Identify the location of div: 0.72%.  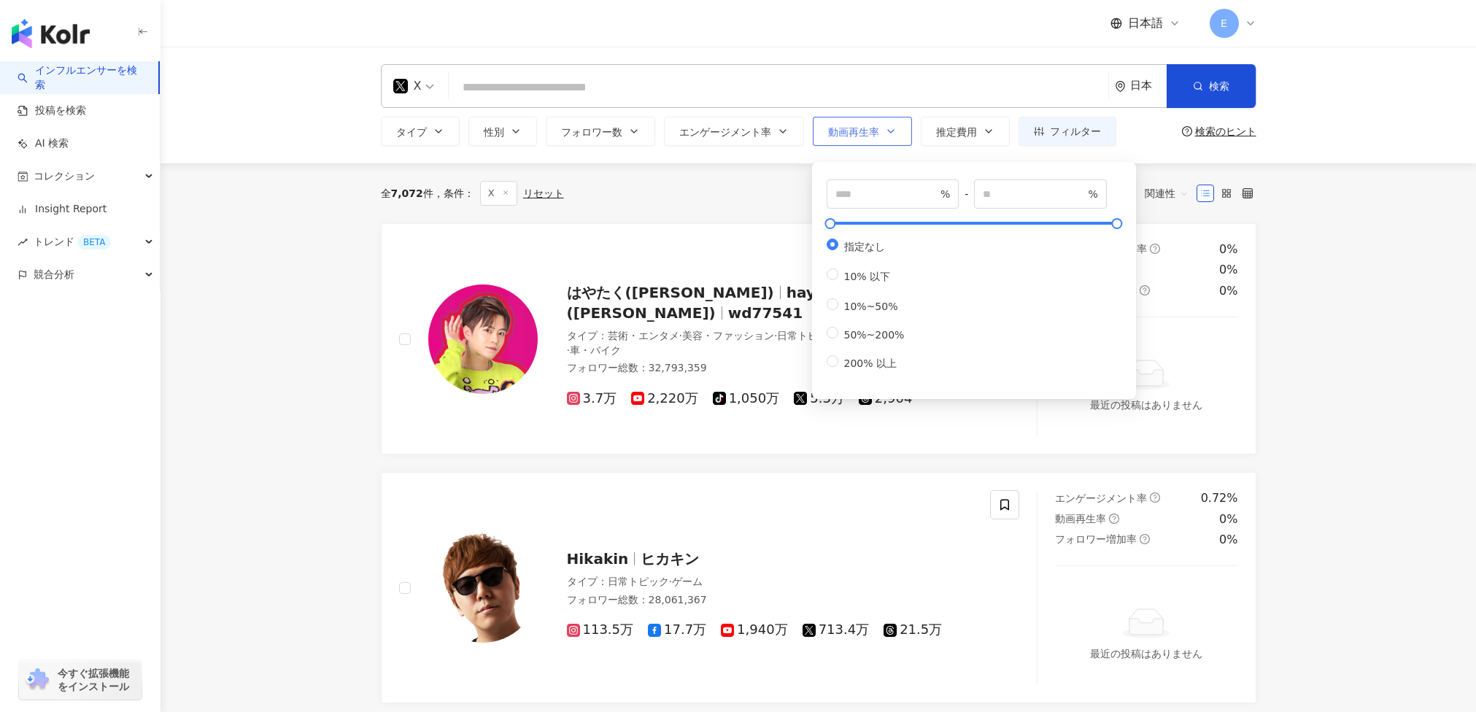
(1220, 498).